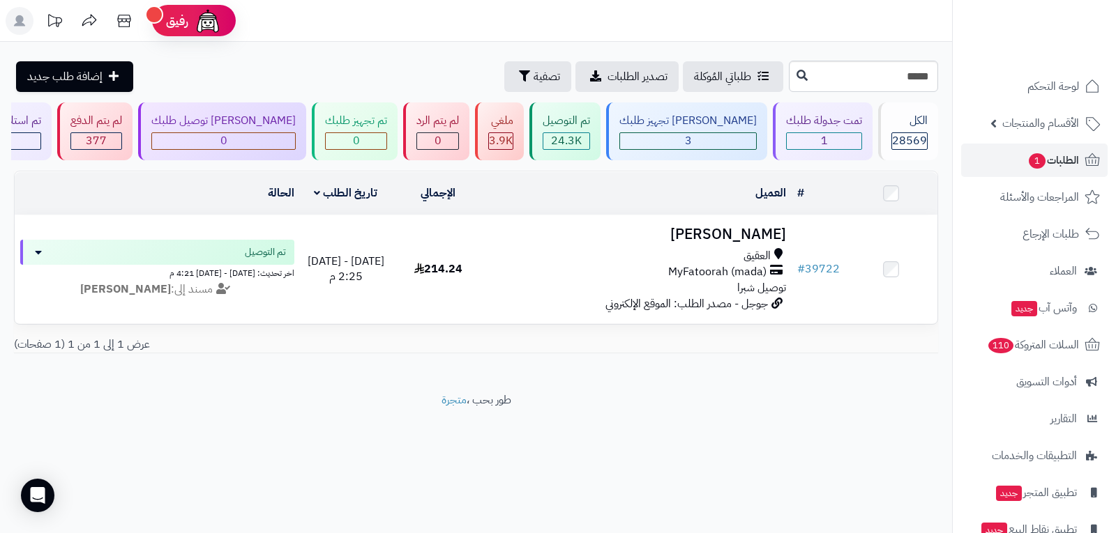  Describe the element at coordinates (501, 121) in the screenshot. I see `div: ملغي` at that location.